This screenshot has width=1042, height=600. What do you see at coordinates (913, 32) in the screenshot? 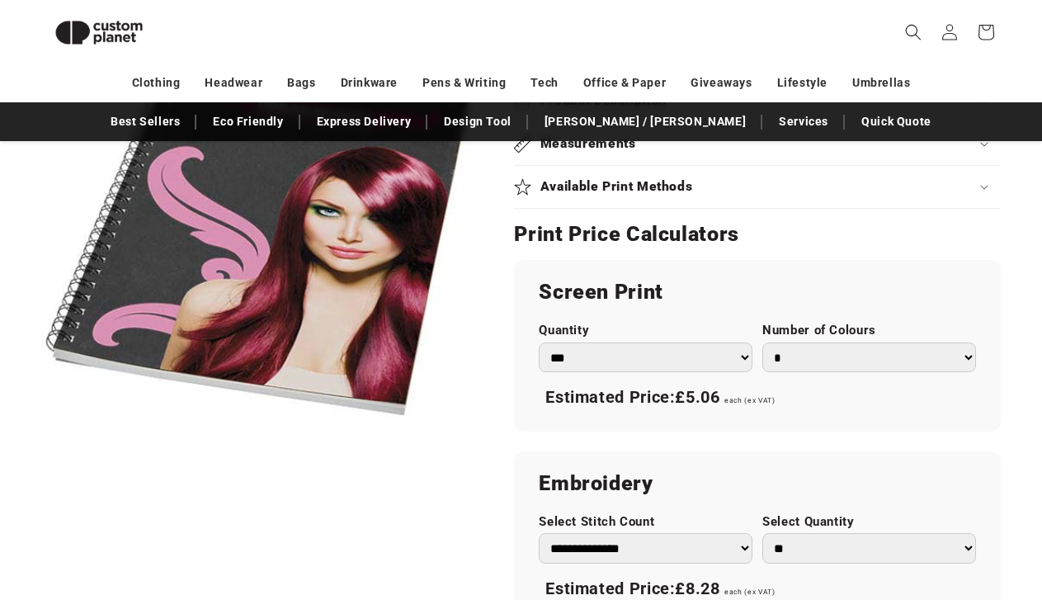
I see `summary: Search` at bounding box center [913, 32].